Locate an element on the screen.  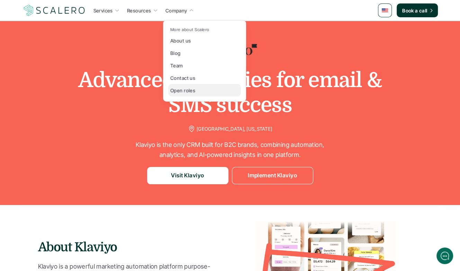
p: Book a call is located at coordinates (414, 10).